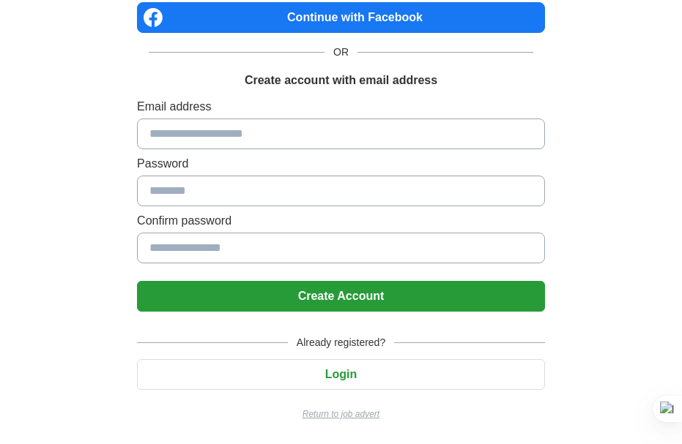  Describe the element at coordinates (340, 375) in the screenshot. I see `button: Login` at that location.